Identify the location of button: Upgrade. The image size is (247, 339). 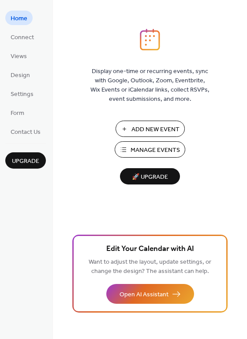
(26, 160).